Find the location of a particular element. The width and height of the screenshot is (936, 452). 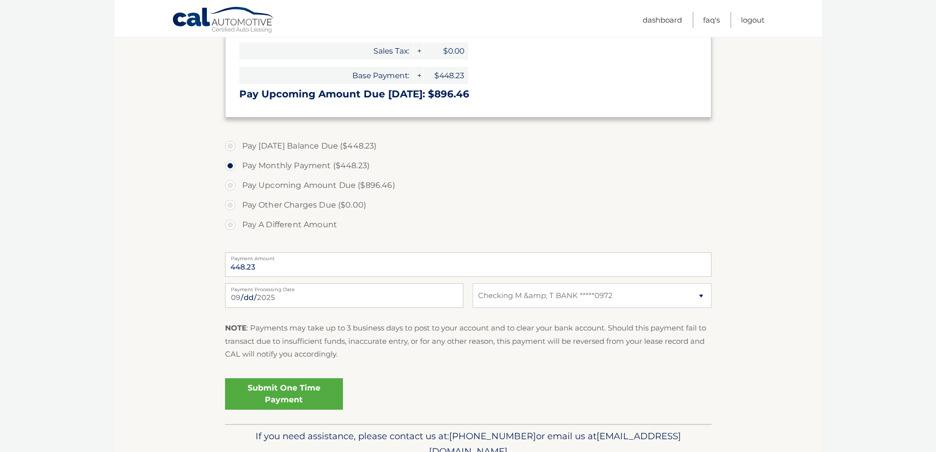

strong: NOTE is located at coordinates (236, 327).